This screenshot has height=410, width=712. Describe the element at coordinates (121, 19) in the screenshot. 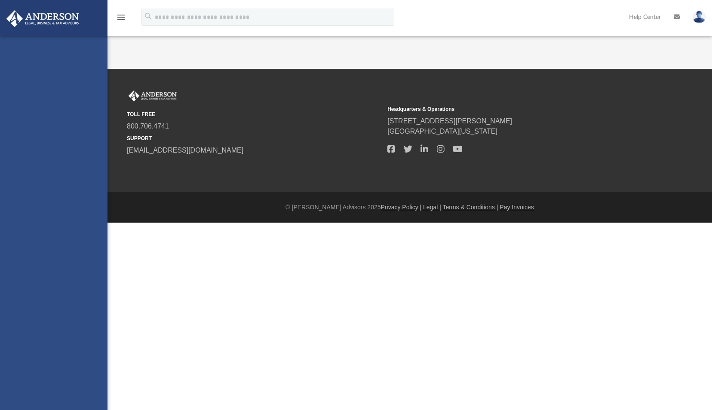

I see `a: menu` at that location.